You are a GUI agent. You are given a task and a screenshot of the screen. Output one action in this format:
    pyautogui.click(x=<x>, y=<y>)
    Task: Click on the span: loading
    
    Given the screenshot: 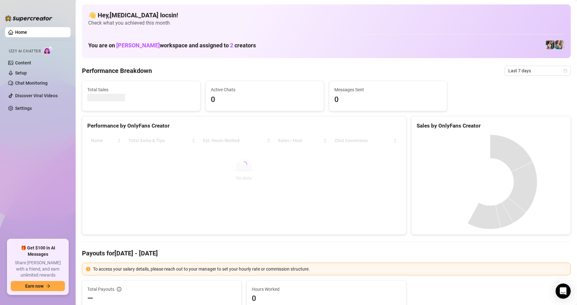 What is the action you would take?
    pyautogui.click(x=244, y=164)
    